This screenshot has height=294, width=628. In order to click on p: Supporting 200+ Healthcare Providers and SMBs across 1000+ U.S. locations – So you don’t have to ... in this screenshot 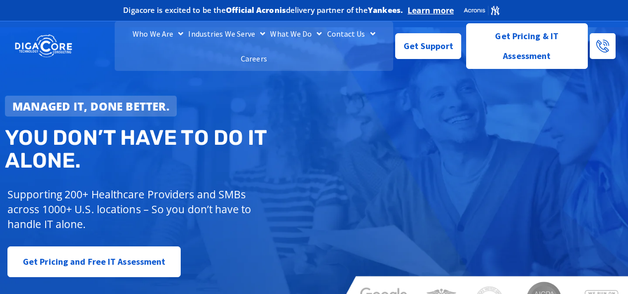, I will do `click(135, 209)`.